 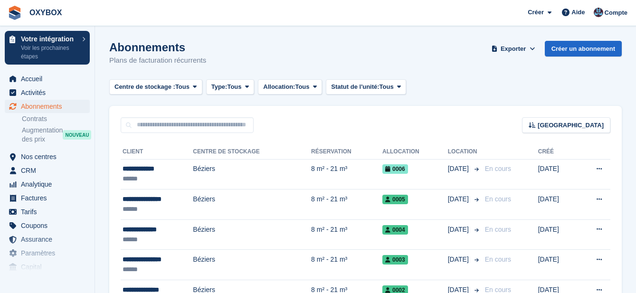 I want to click on a: OXYBOX, so click(x=46, y=12).